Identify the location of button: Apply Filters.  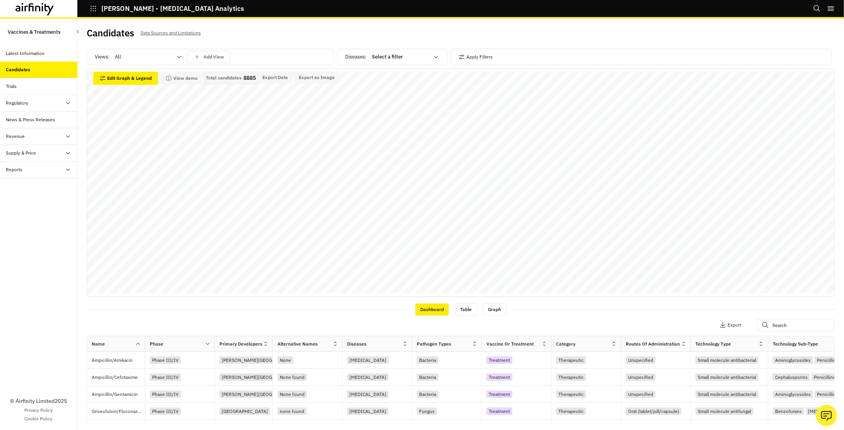
(476, 57).